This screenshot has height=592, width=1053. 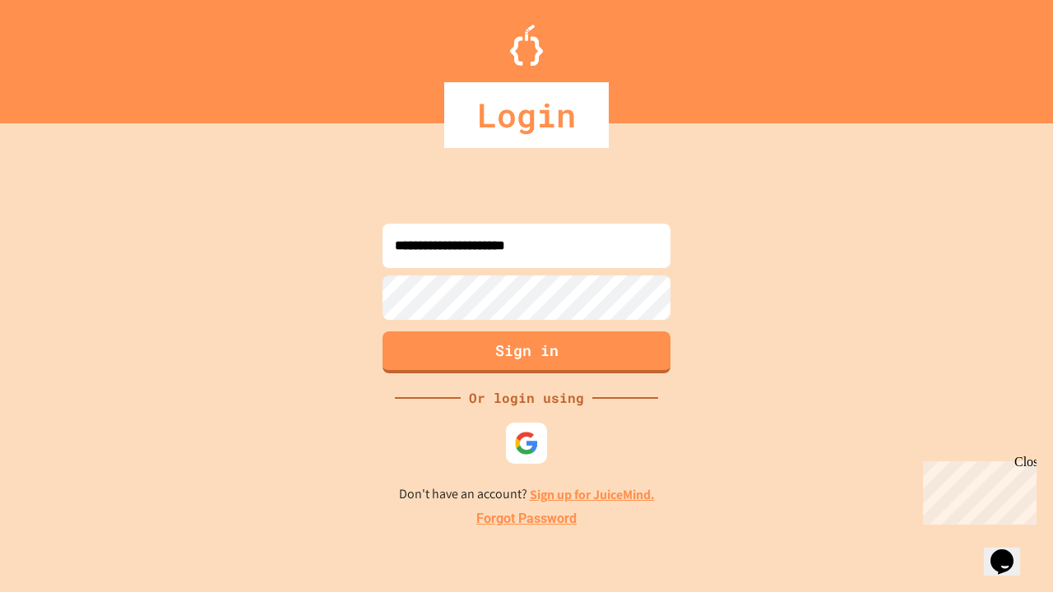 What do you see at coordinates (592, 494) in the screenshot?
I see `a: Sign up for JuiceMind.` at bounding box center [592, 494].